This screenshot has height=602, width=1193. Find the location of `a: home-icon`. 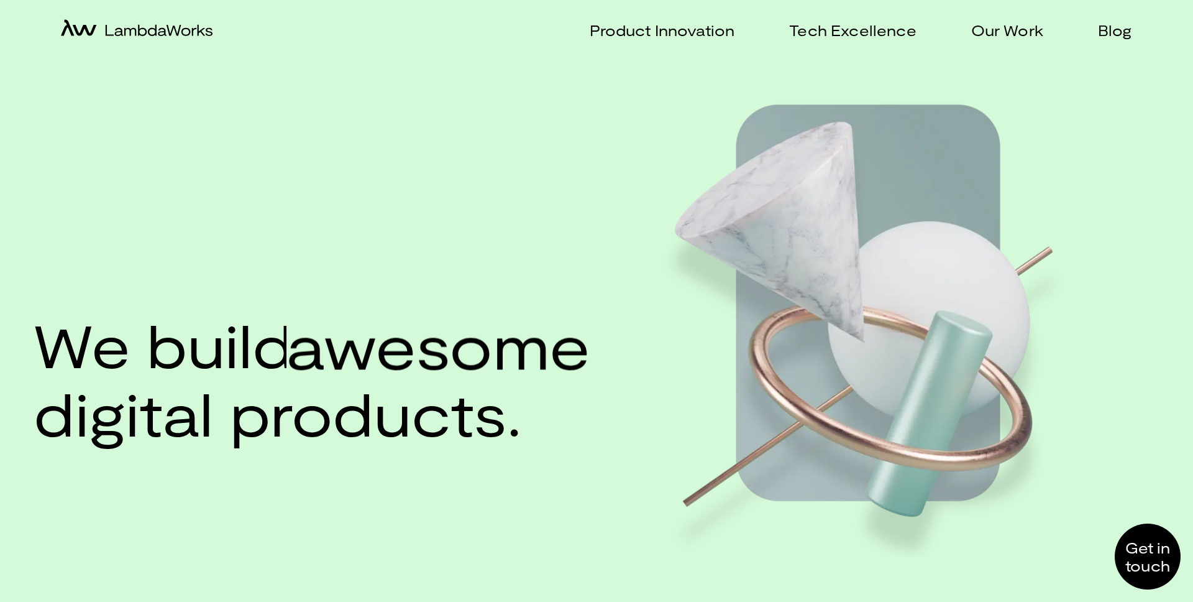

a: home-icon is located at coordinates (137, 30).